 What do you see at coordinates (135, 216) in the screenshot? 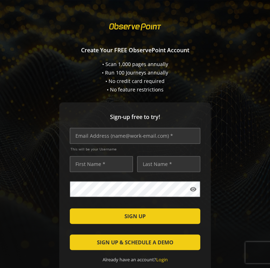
I see `button: SIGN UP` at bounding box center [135, 216].